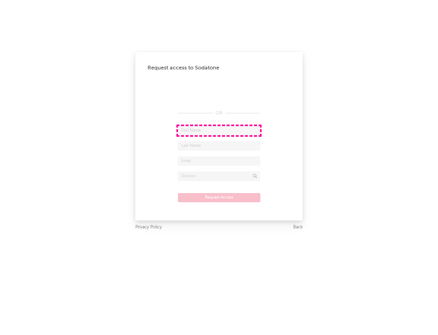  Describe the element at coordinates (219, 146) in the screenshot. I see `input: Last Name` at that location.